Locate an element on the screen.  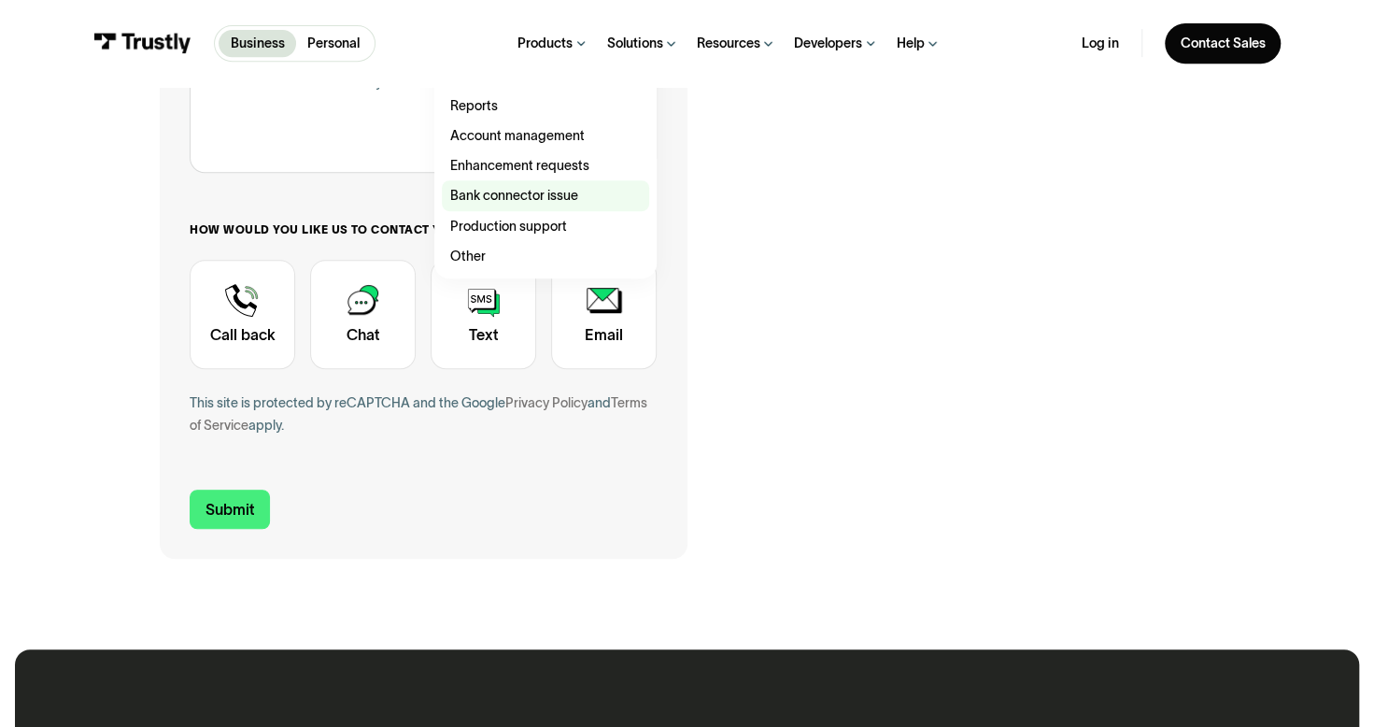
a: Terms of Service is located at coordinates (419, 414).